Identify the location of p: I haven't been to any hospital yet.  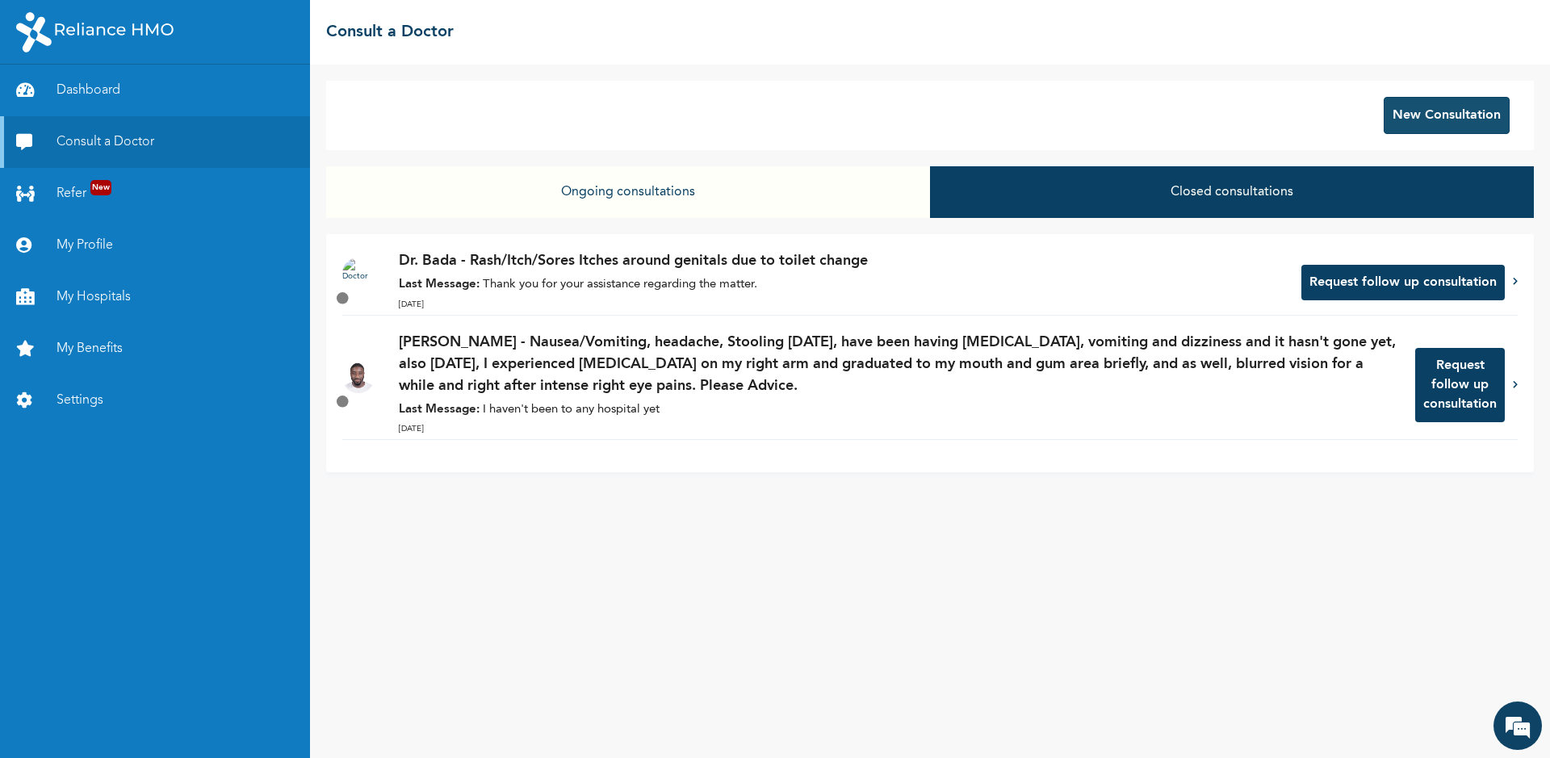
(899, 410).